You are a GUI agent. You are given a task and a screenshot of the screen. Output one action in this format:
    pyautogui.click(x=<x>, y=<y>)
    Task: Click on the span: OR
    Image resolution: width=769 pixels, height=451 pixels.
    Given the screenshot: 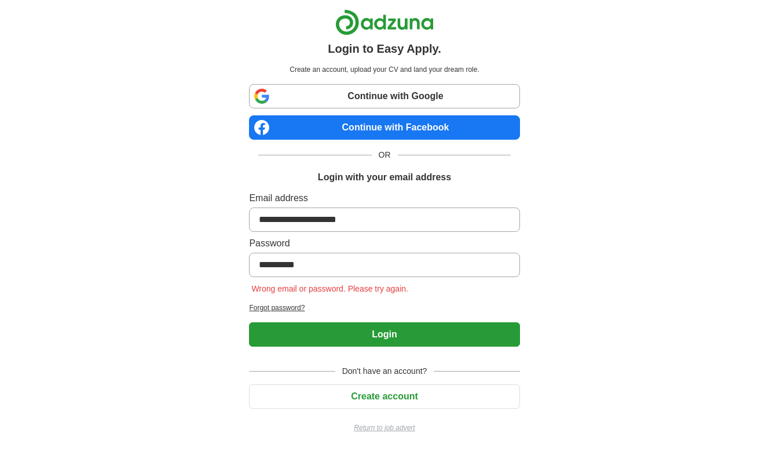 What is the action you would take?
    pyautogui.click(x=385, y=155)
    